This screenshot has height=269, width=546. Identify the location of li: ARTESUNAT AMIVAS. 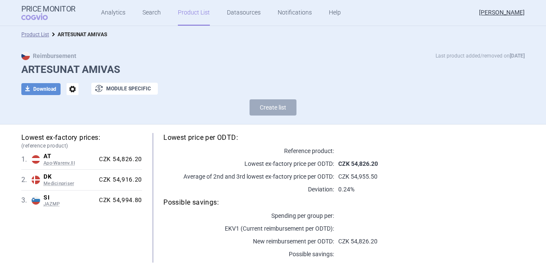
(78, 35).